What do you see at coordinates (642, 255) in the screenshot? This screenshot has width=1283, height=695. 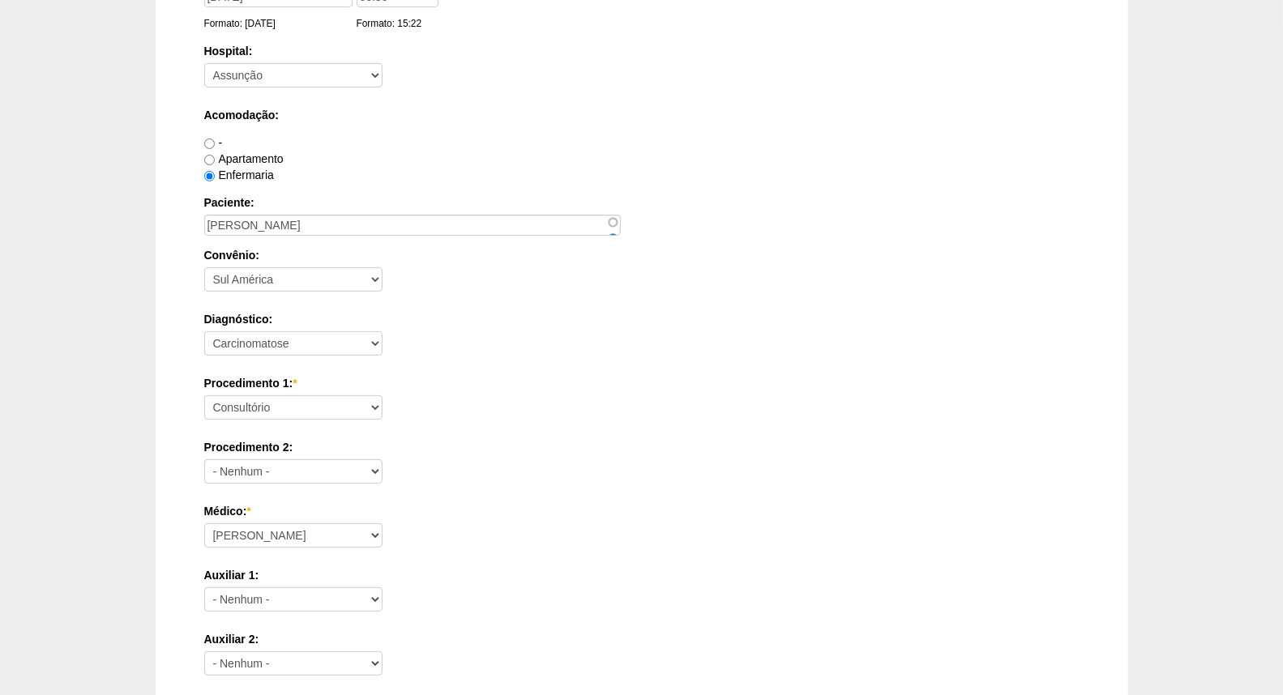 I see `label: Convênio:` at bounding box center [642, 255].